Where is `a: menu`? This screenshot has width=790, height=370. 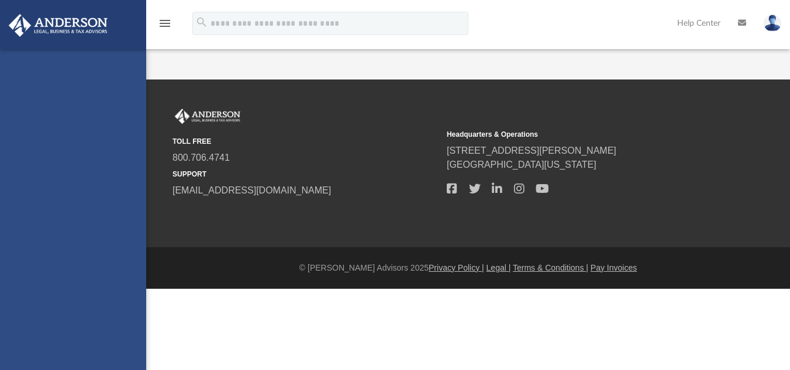
a: menu is located at coordinates (165, 26).